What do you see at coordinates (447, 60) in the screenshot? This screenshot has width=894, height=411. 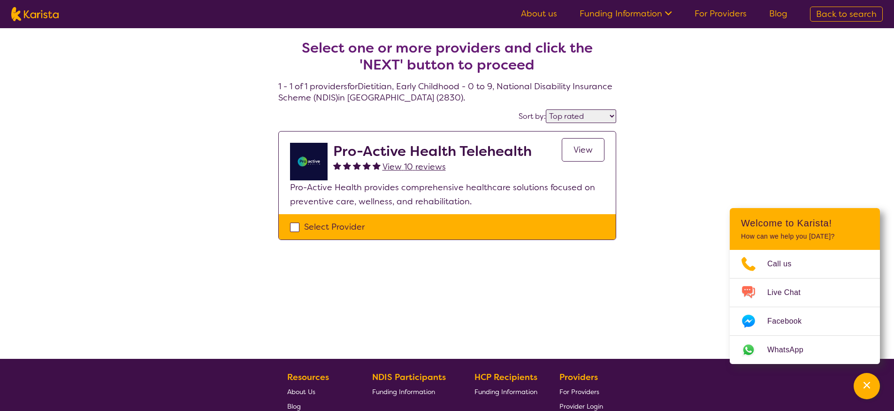 I see `h4: 1 - 1 of 1 providers for Dietitian , Early Childhood - 0 to 9 , National Disability Insurance Sch...` at bounding box center [447, 60].